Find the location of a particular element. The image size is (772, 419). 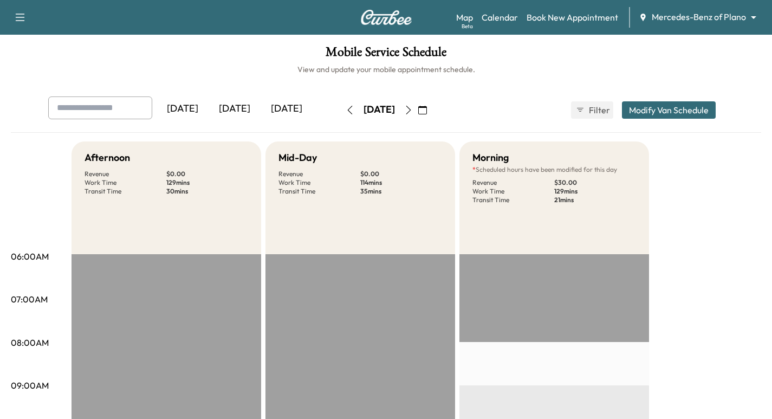

div: Beta is located at coordinates (467, 26).